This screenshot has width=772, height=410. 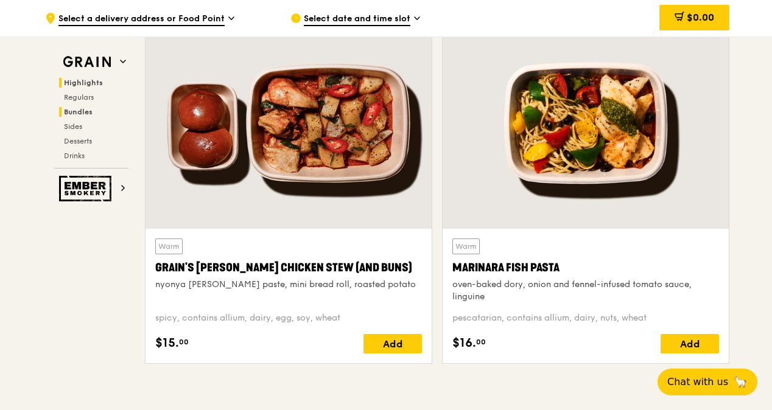 I want to click on span: Sides, so click(x=73, y=127).